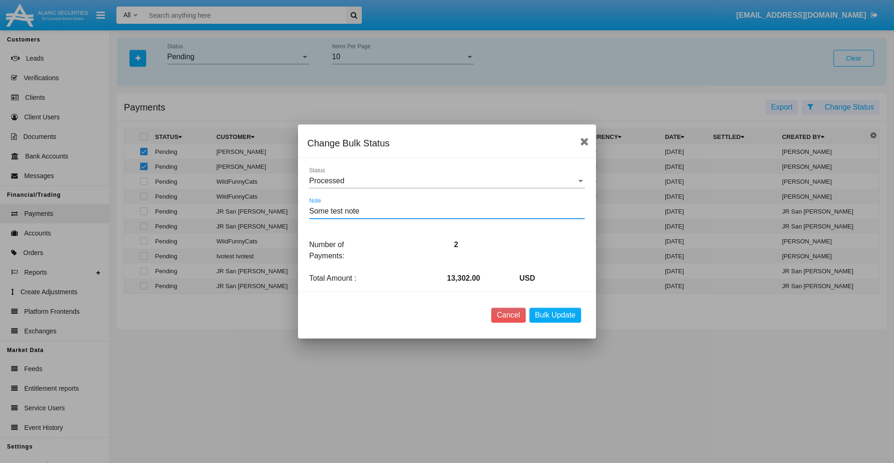  Describe the element at coordinates (483, 245) in the screenshot. I see `p: 2` at that location.